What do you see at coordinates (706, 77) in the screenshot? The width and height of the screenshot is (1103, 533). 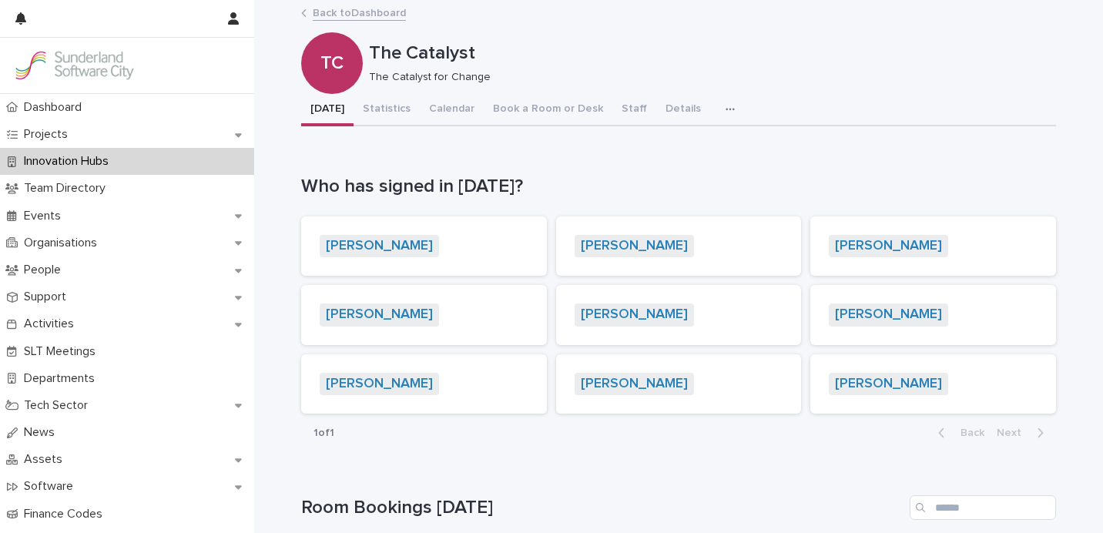 I see `p: The Catalyst for Change` at bounding box center [706, 77].